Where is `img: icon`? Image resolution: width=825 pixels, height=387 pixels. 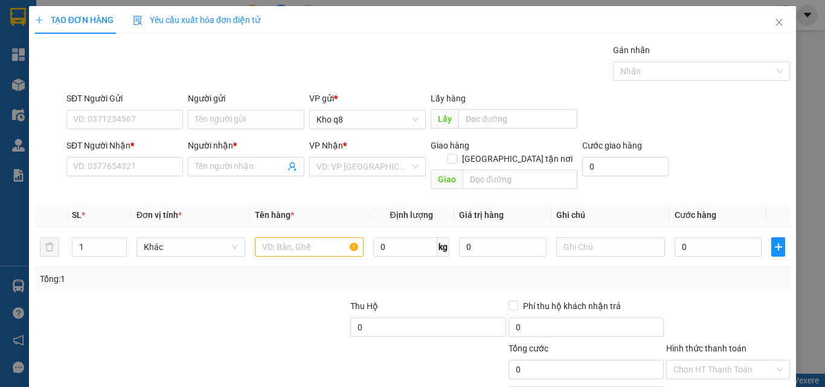
img: icon is located at coordinates (138, 21).